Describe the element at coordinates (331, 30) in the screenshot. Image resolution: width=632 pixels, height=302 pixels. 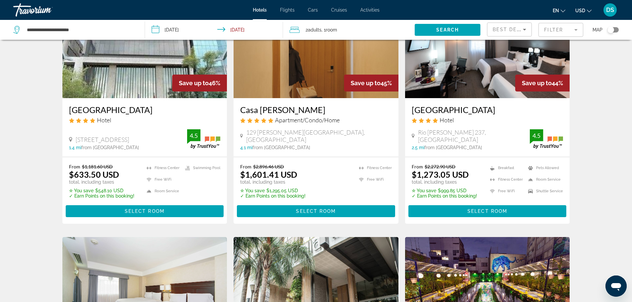
I see `span: Room` at that location.